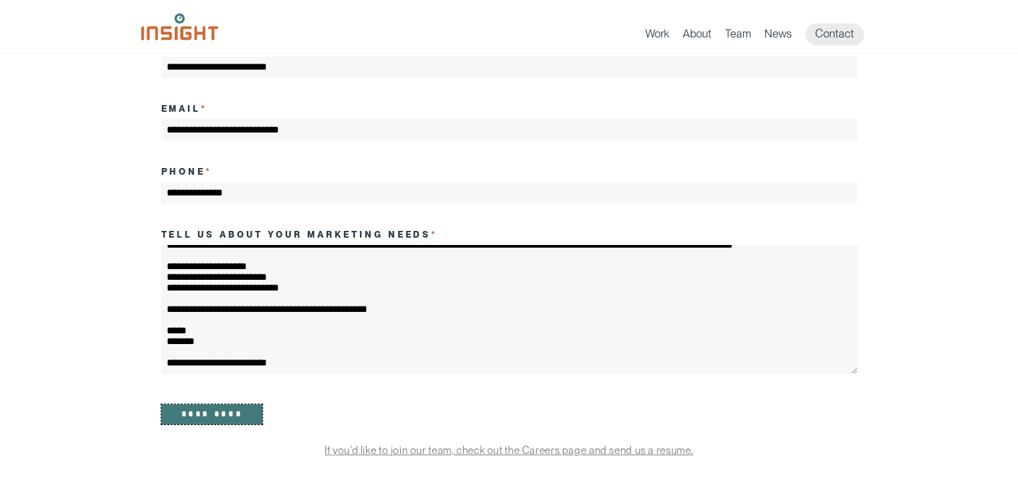 The image size is (1018, 494). What do you see at coordinates (737, 36) in the screenshot?
I see `a: Team` at bounding box center [737, 36].